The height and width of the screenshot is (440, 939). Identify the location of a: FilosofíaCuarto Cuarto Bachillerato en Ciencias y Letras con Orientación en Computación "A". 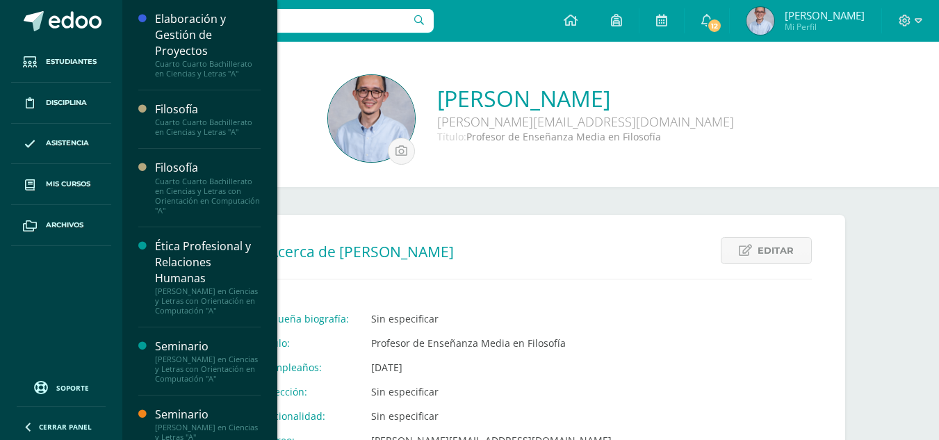
(208, 187).